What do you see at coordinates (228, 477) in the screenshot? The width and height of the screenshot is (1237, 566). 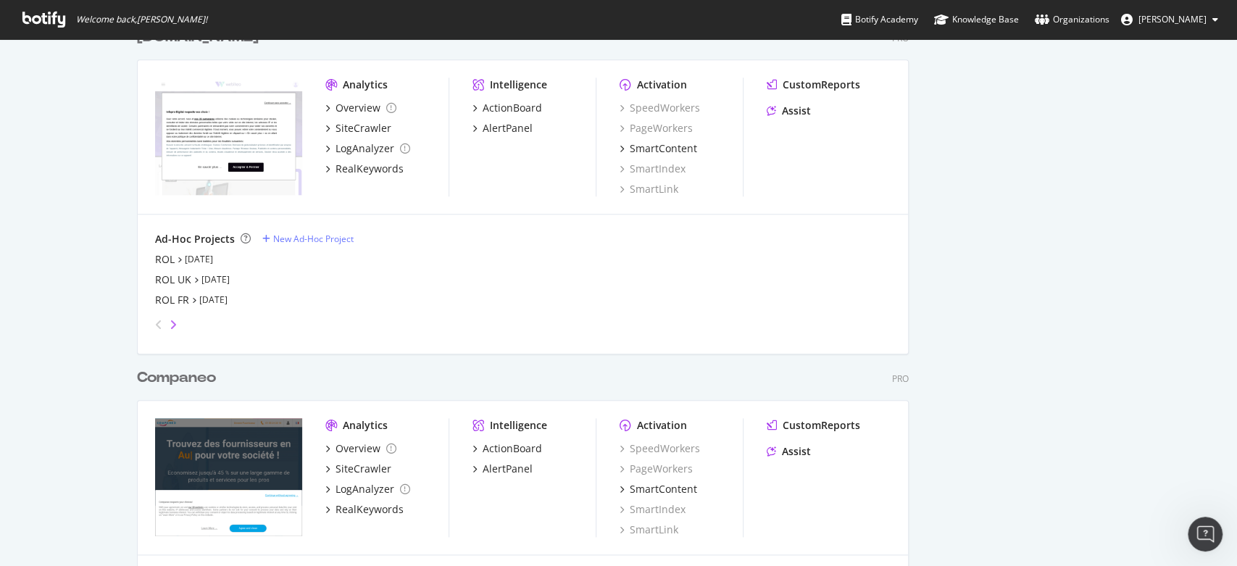 I see `img: companeo.com` at bounding box center [228, 477].